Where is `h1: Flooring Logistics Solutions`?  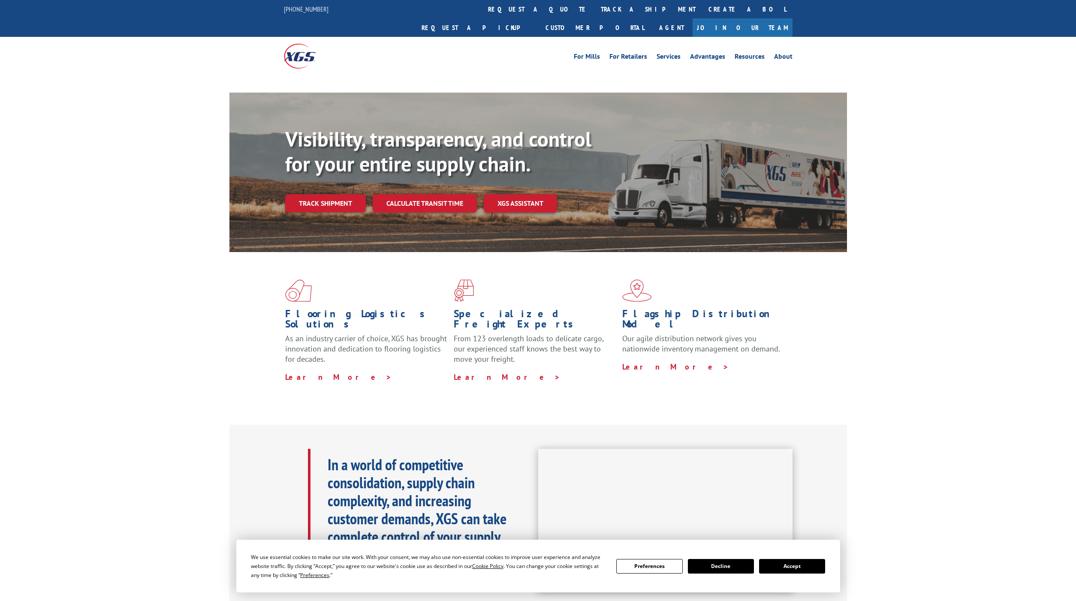 h1: Flooring Logistics Solutions is located at coordinates (366, 321).